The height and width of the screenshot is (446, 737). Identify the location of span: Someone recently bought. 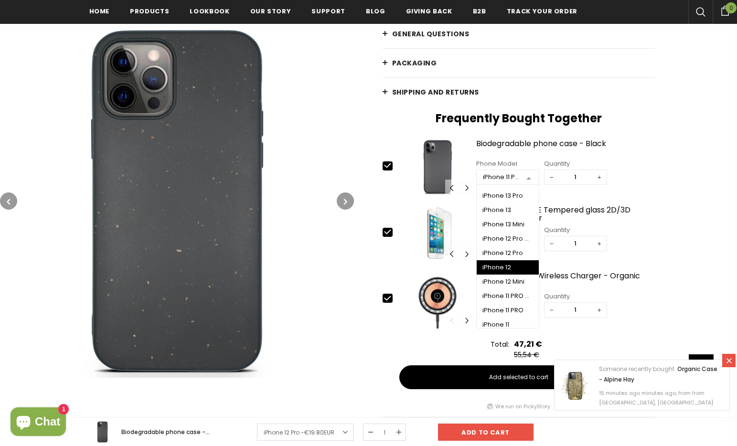
(637, 369).